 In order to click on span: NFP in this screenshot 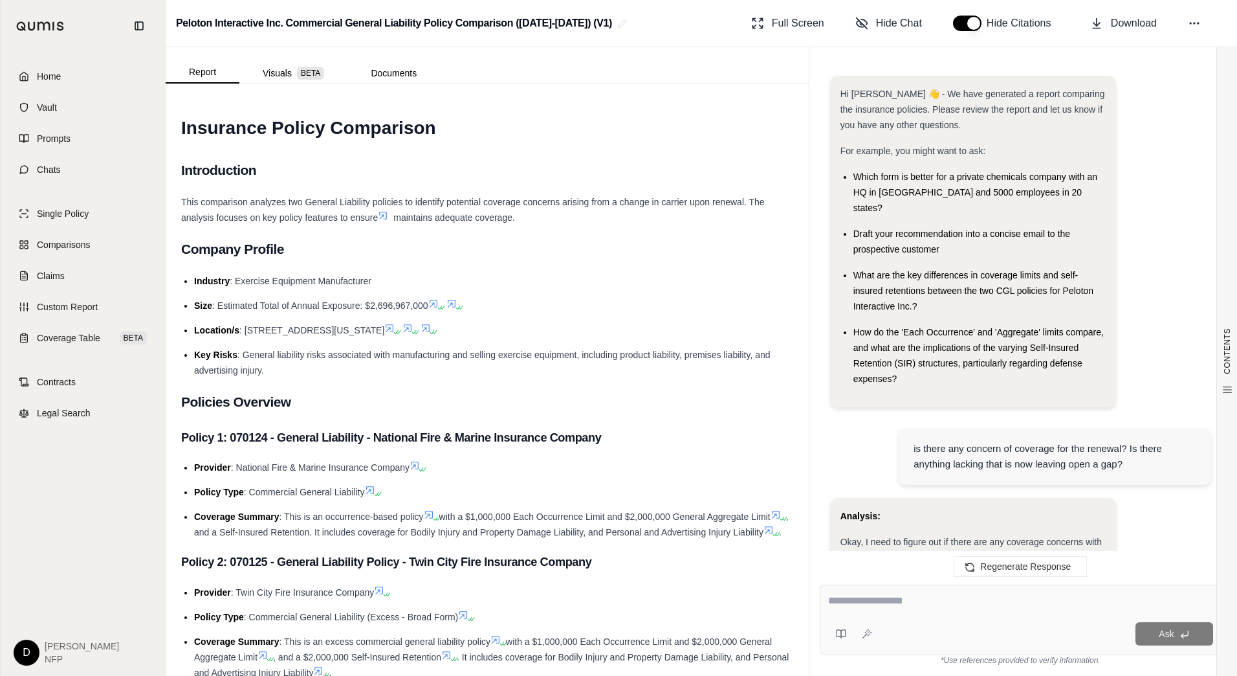, I will do `click(82, 659)`.